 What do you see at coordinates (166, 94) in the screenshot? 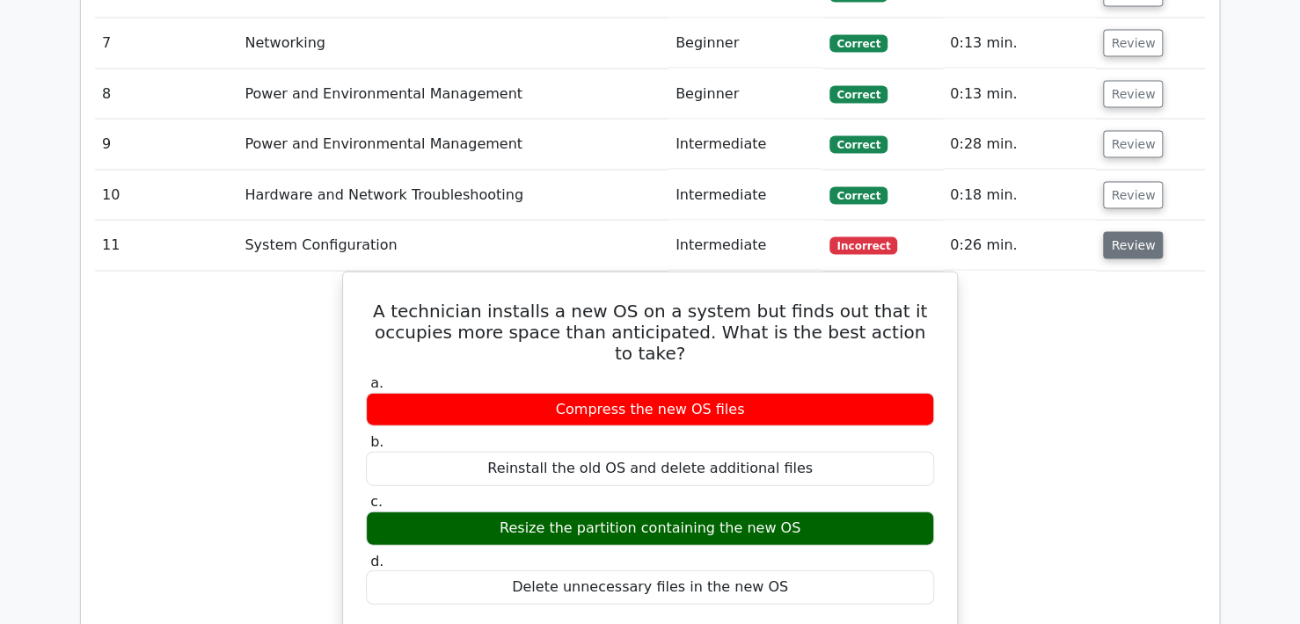
I see `td: 8` at bounding box center [166, 94].